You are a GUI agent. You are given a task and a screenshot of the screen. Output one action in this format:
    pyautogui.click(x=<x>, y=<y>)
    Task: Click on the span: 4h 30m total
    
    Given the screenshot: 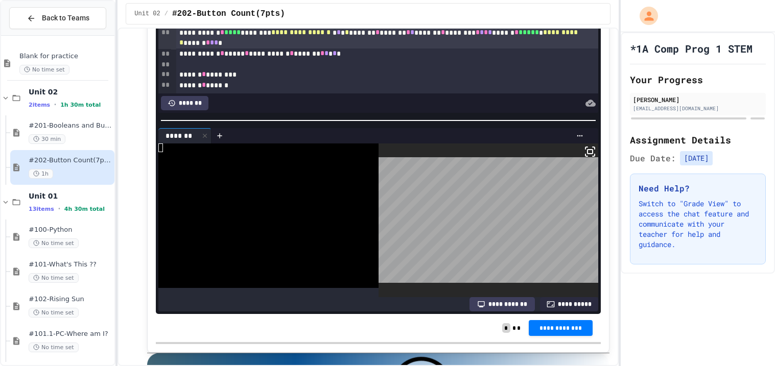 What is the action you would take?
    pyautogui.click(x=84, y=209)
    